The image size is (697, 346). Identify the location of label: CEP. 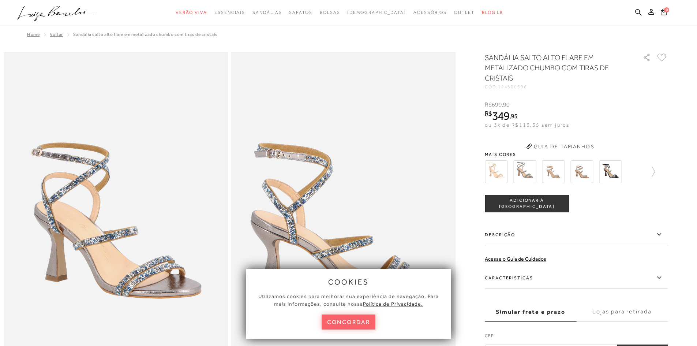
(577, 338).